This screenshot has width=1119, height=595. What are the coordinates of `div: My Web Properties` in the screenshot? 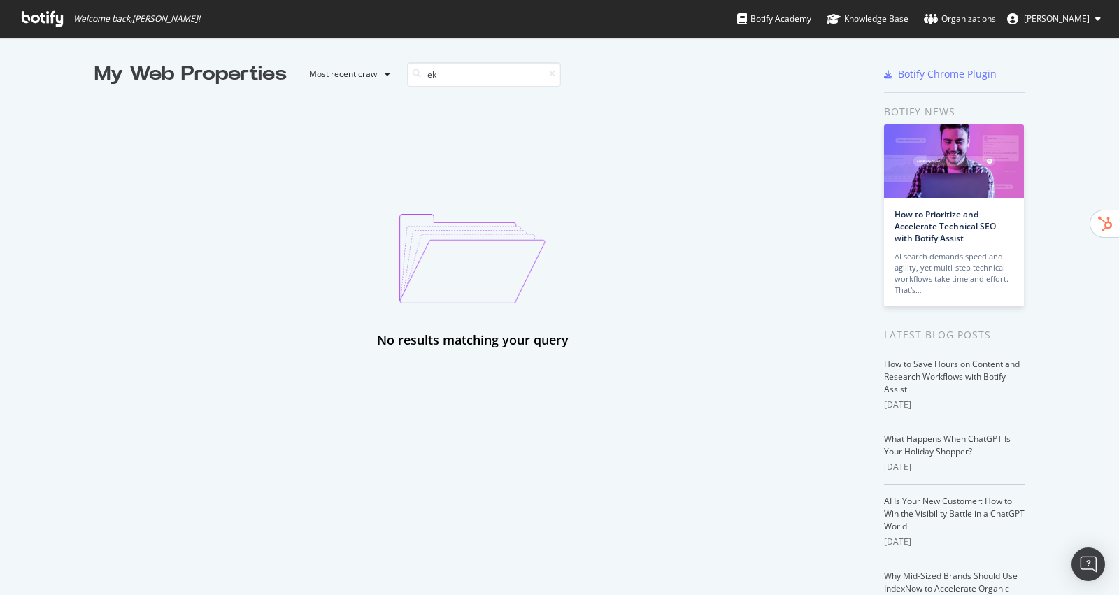 It's located at (190, 74).